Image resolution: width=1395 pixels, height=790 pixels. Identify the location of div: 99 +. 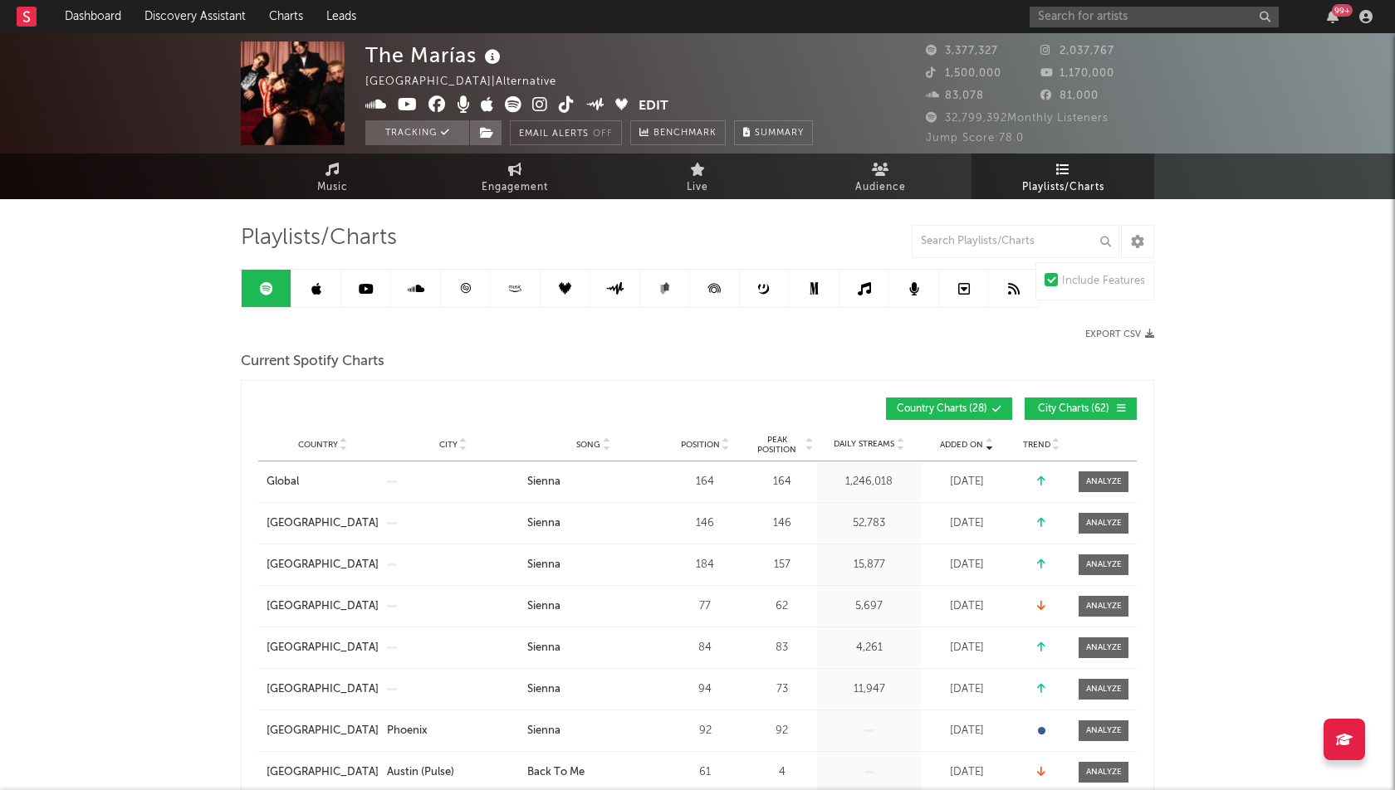
(1342, 10).